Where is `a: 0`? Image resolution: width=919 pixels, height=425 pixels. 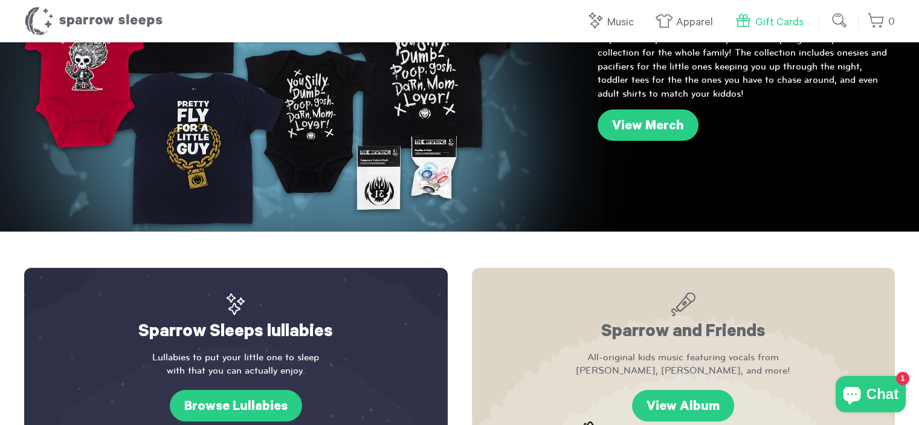
a: 0 is located at coordinates (881, 22).